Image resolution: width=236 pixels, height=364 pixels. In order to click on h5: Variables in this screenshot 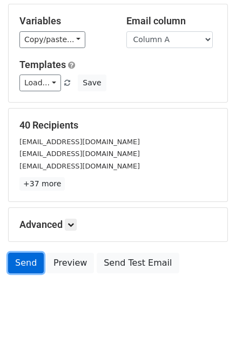, I will do `click(65, 21)`.